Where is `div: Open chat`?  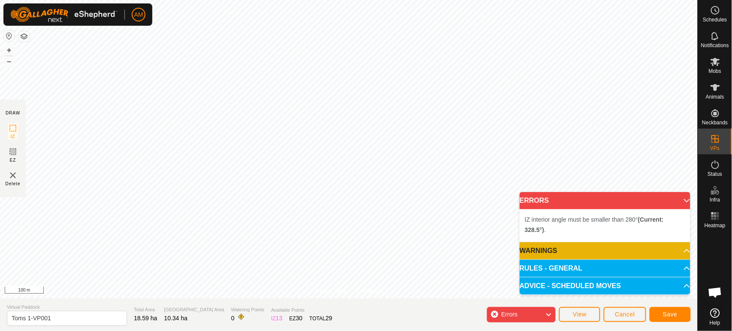
div: Open chat is located at coordinates (715, 293).